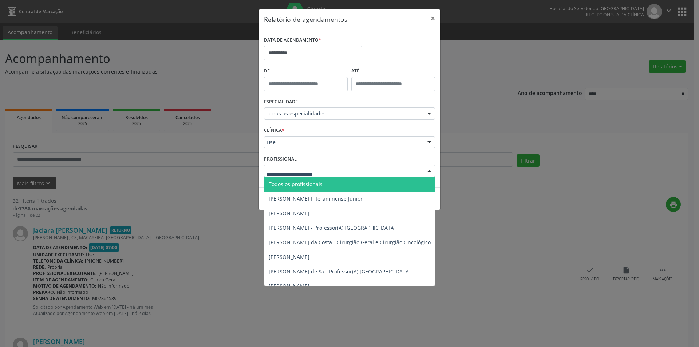  Describe the element at coordinates (274, 130) in the screenshot. I see `label: CLÍNICA` at that location.